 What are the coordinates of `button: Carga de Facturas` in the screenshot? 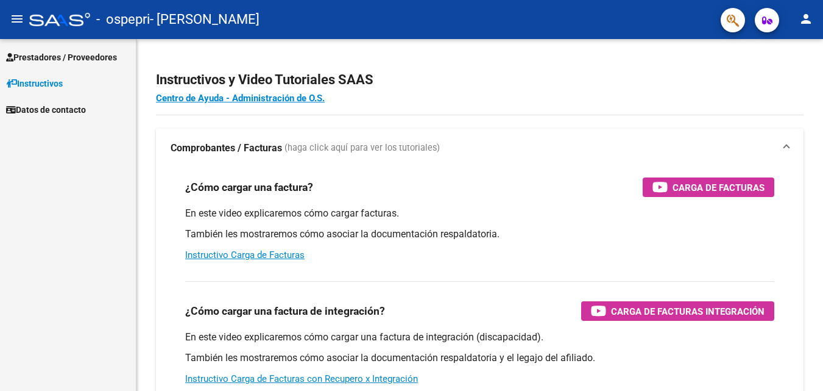 It's located at (709, 187).